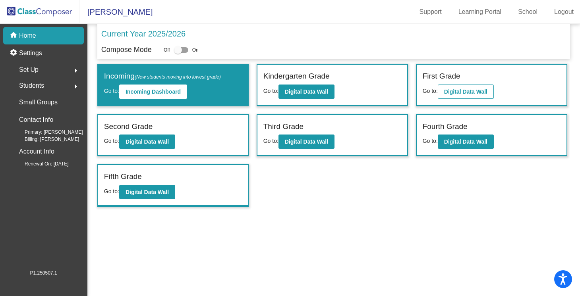 This screenshot has width=580, height=296. Describe the element at coordinates (128, 127) in the screenshot. I see `label: Second Grade` at that location.